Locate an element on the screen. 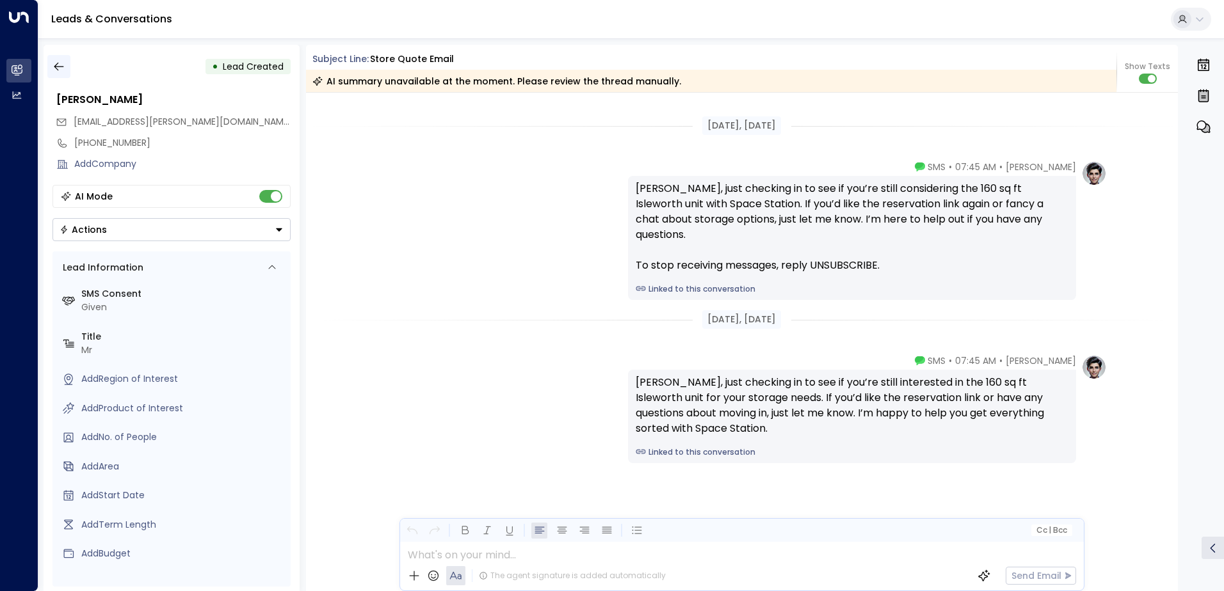  div: Mr is located at coordinates (183, 350).